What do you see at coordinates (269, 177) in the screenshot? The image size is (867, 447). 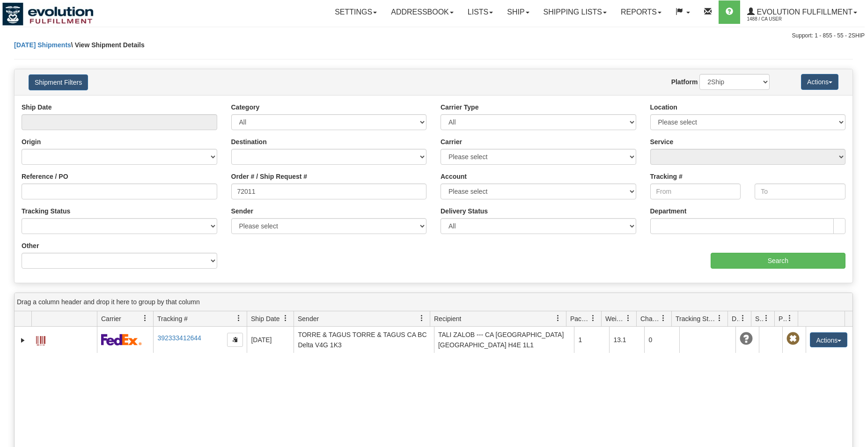 I see `label: Order # / Ship Request #` at bounding box center [269, 177].